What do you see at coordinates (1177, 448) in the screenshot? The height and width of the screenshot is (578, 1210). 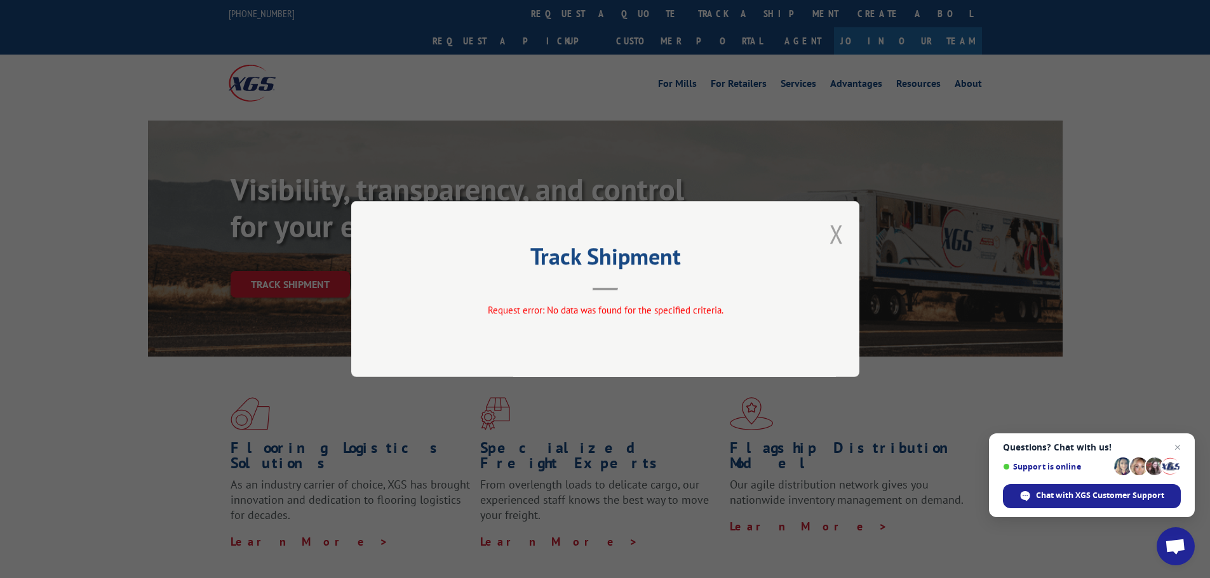 I see `span: Close chat` at bounding box center [1177, 448].